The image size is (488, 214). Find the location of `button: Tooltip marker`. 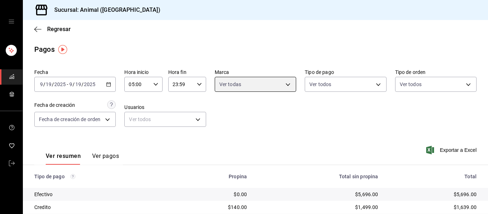

button: Tooltip marker is located at coordinates (63, 49).